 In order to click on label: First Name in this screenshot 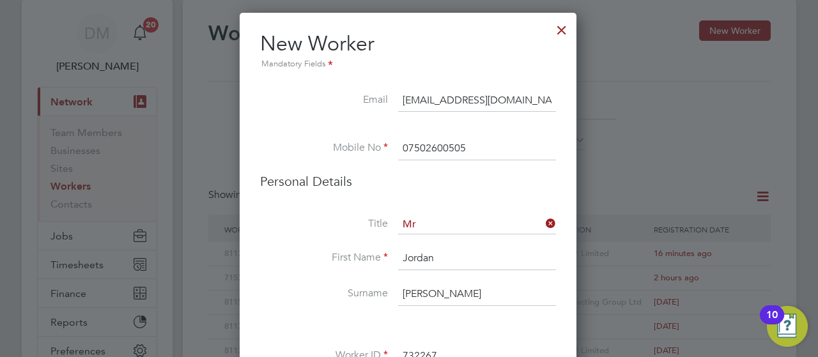, I will do `click(324, 258)`.